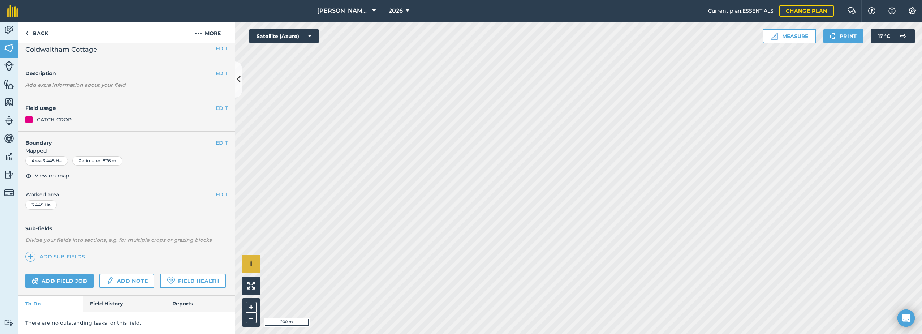 This screenshot has height=334, width=922. What do you see at coordinates (193, 281) in the screenshot?
I see `a: Field Health` at bounding box center [193, 281].